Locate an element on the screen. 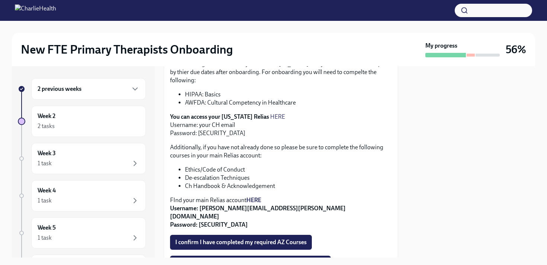 The height and width of the screenshot is (265, 547). li: De-escalation Techniques is located at coordinates (288, 178).